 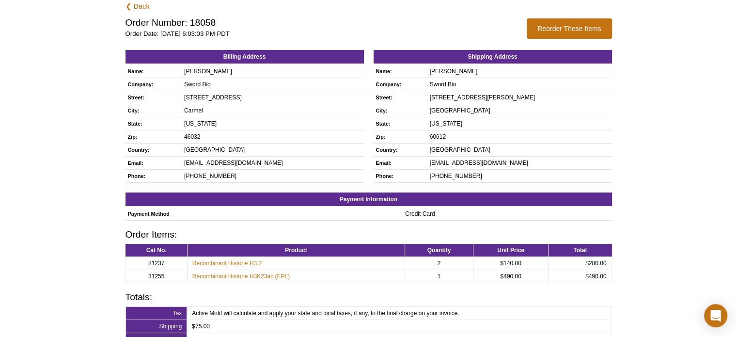 I want to click on td: Shipping, so click(x=156, y=326).